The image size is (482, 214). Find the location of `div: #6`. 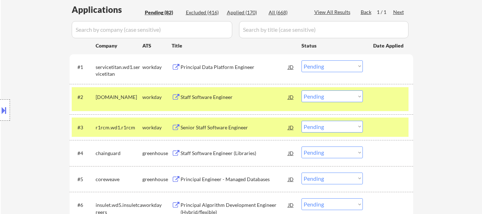

div: #6 is located at coordinates (84, 205).